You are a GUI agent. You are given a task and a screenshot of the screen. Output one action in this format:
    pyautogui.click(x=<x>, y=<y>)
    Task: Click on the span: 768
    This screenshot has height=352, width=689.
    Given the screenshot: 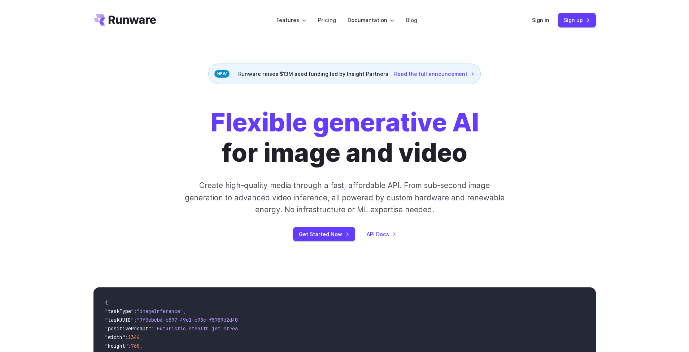 What is the action you would take?
    pyautogui.click(x=135, y=346)
    